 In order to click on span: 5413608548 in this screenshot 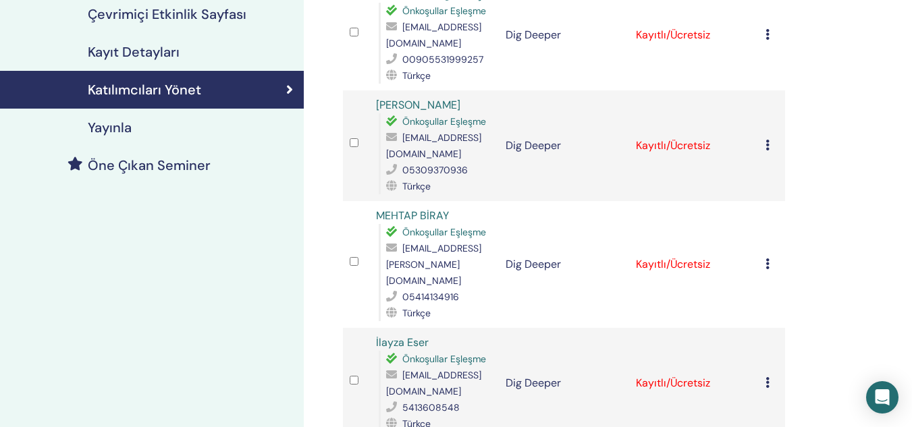, I will do `click(430, 408)`.